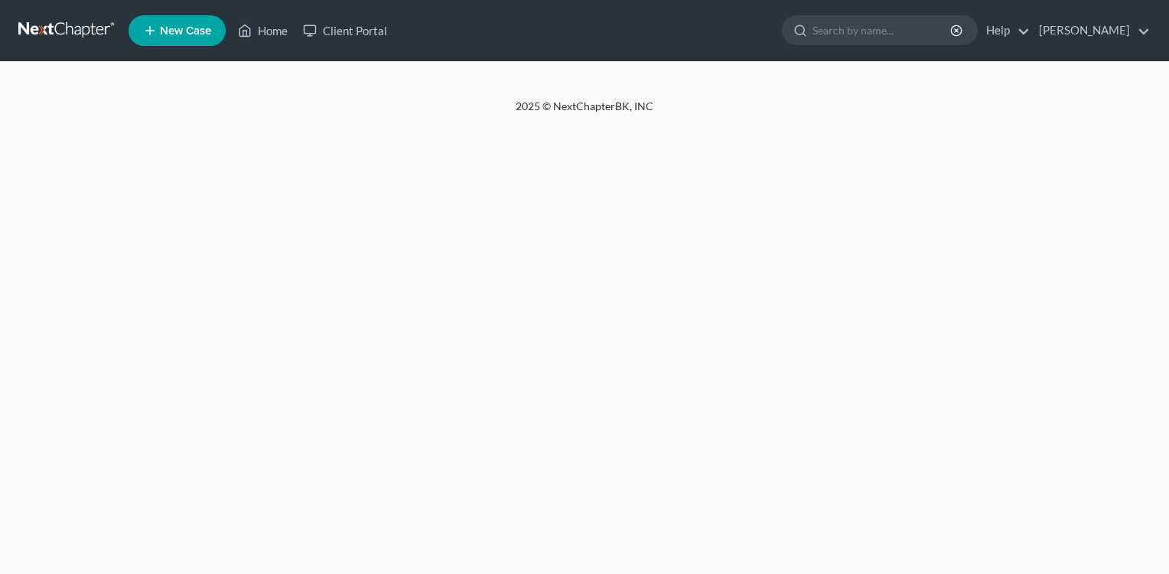  I want to click on input: Search by name..., so click(882, 30).